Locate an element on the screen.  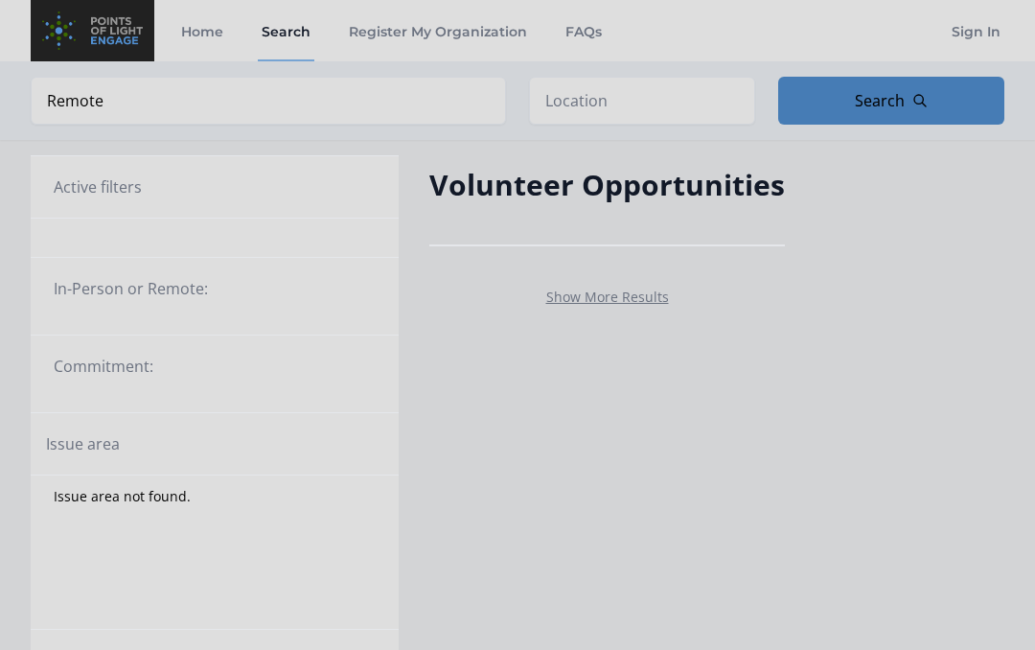
legend: Issue area is located at coordinates (82, 444).